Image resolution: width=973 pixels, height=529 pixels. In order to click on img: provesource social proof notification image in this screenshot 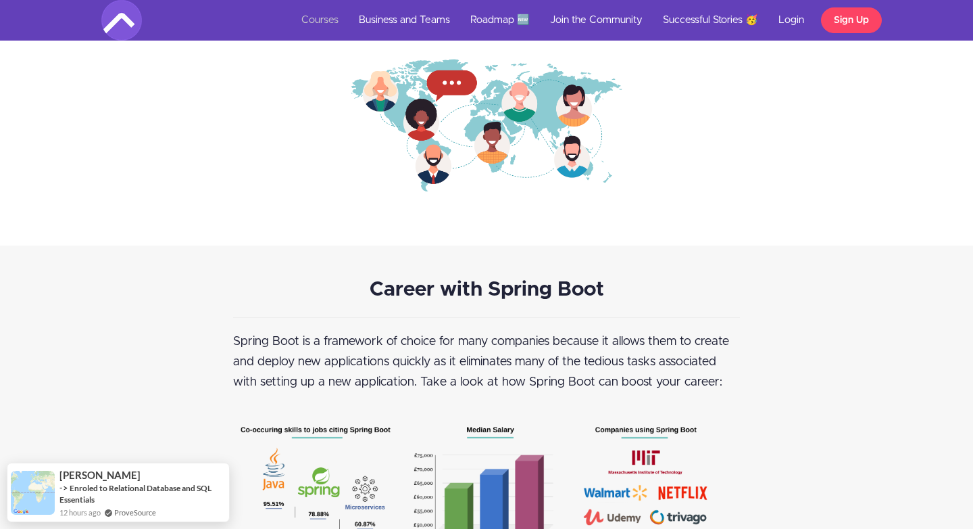, I will do `click(32, 492)`.